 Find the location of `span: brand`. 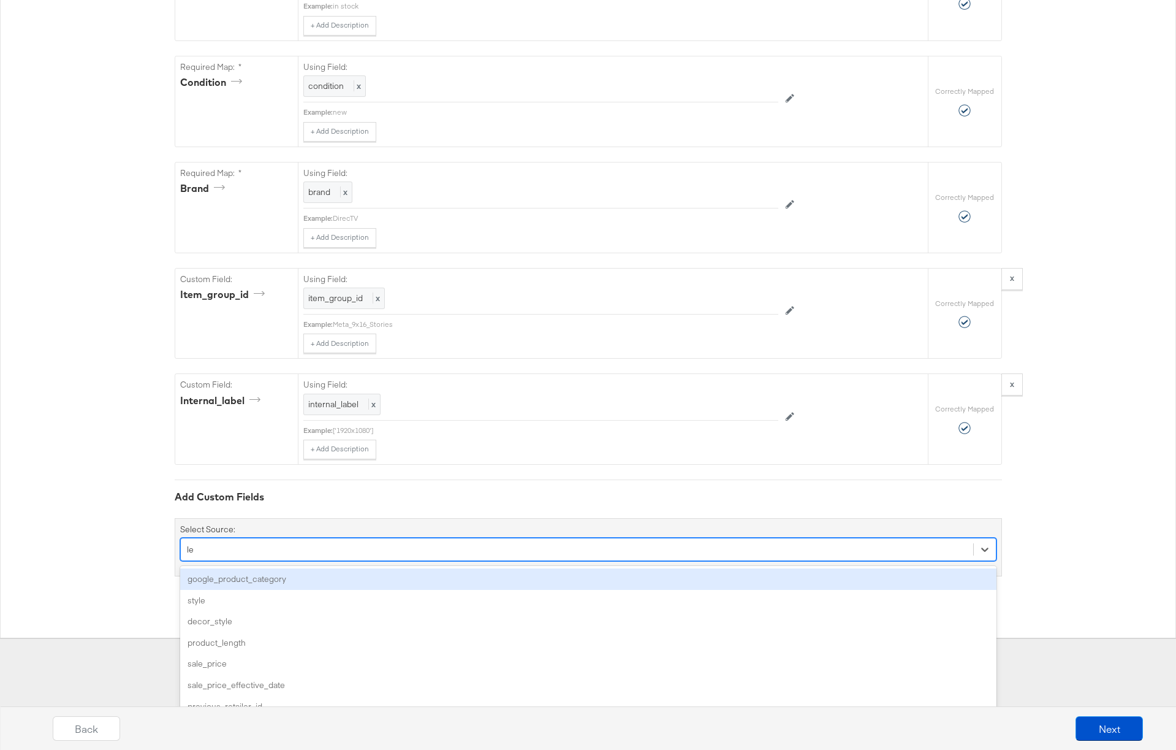

span: brand is located at coordinates (319, 192).